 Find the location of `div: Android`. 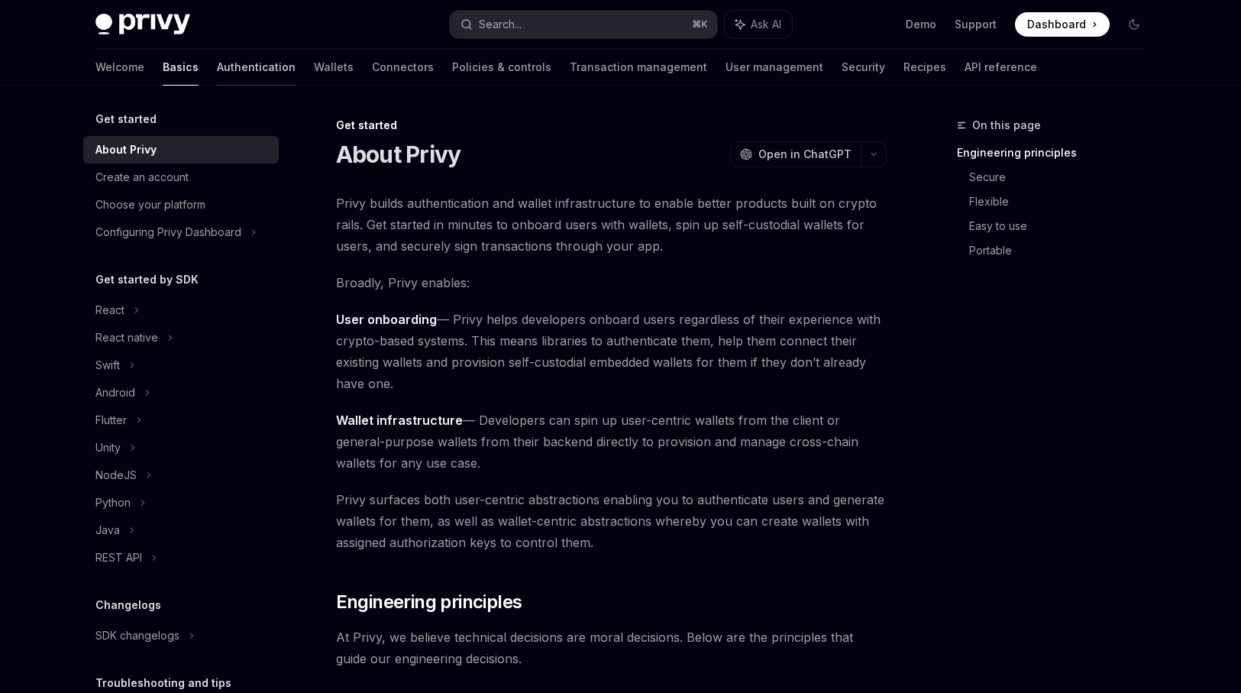

div: Android is located at coordinates (115, 393).